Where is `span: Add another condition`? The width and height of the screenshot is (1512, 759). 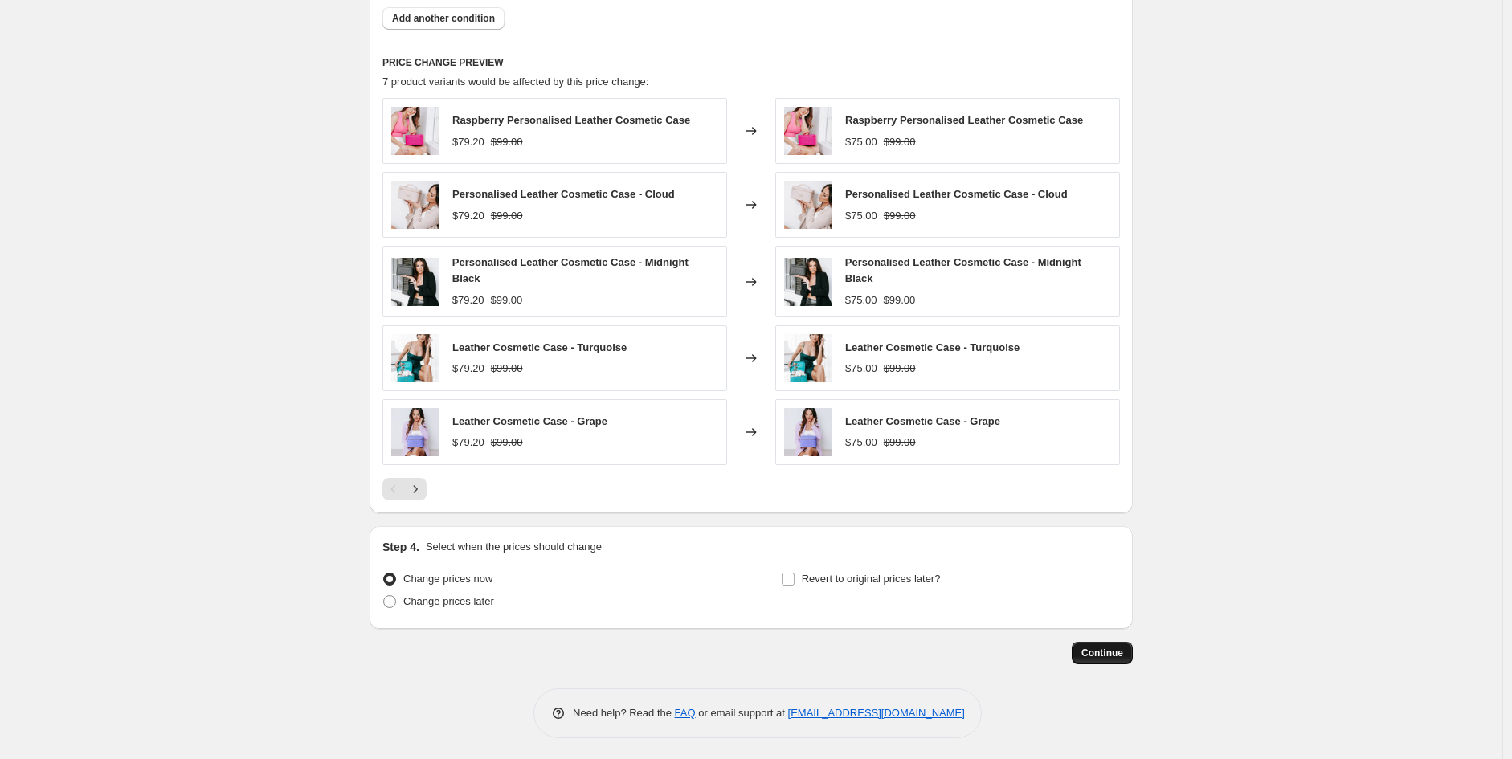 span: Add another condition is located at coordinates (444, 18).